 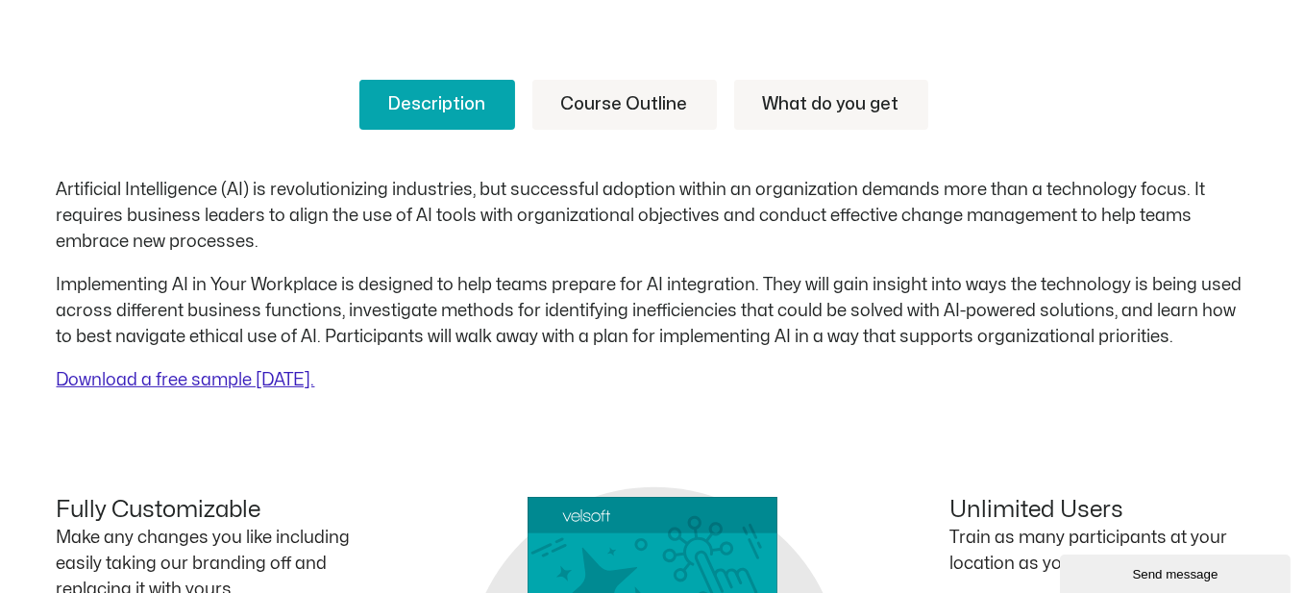 I want to click on p: Artificial Intelligence (AI) is revolutionizing industries, but successful adoption within an org..., so click(x=652, y=215).